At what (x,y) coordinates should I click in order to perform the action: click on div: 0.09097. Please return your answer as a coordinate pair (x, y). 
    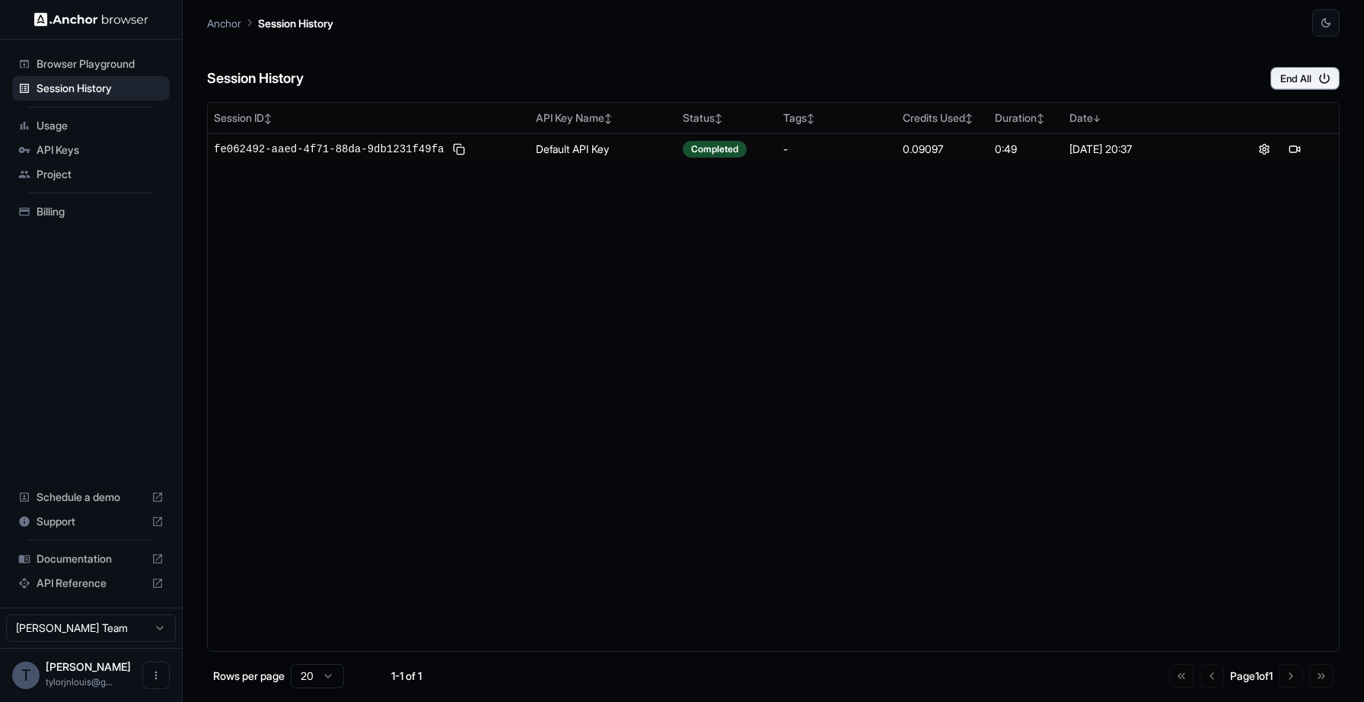
    Looking at the image, I should click on (943, 149).